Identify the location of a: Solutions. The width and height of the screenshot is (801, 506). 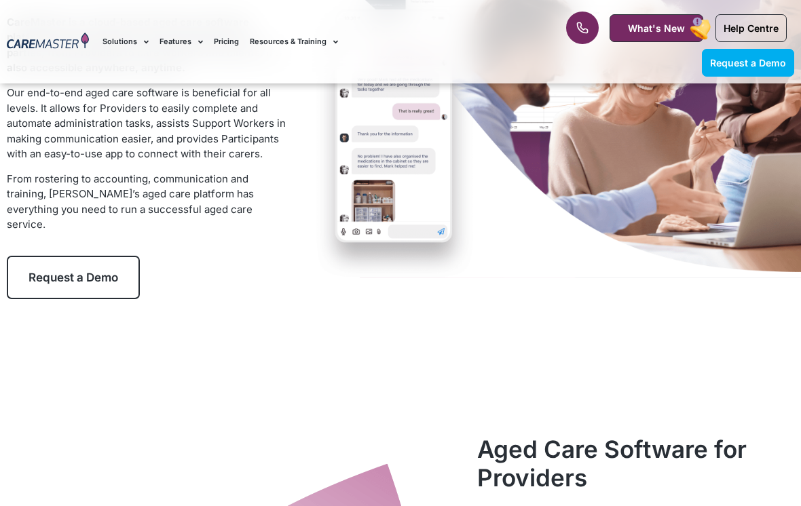
(126, 41).